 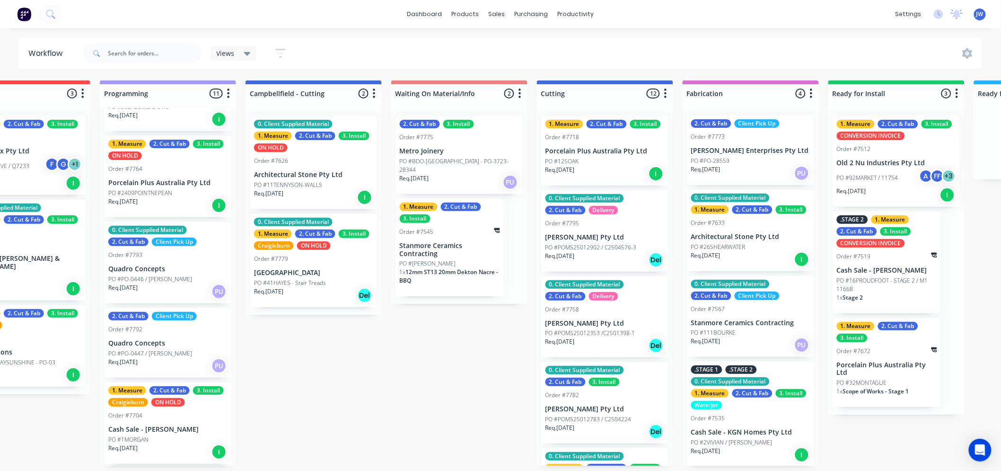 What do you see at coordinates (314, 260) in the screenshot?
I see `div: 0. Client Supplied Material1. Measure2. Cut & Fab3. InstallCraigieburnON HOLDOrder #7779[GEOGRAPH...` at bounding box center [314, 260].